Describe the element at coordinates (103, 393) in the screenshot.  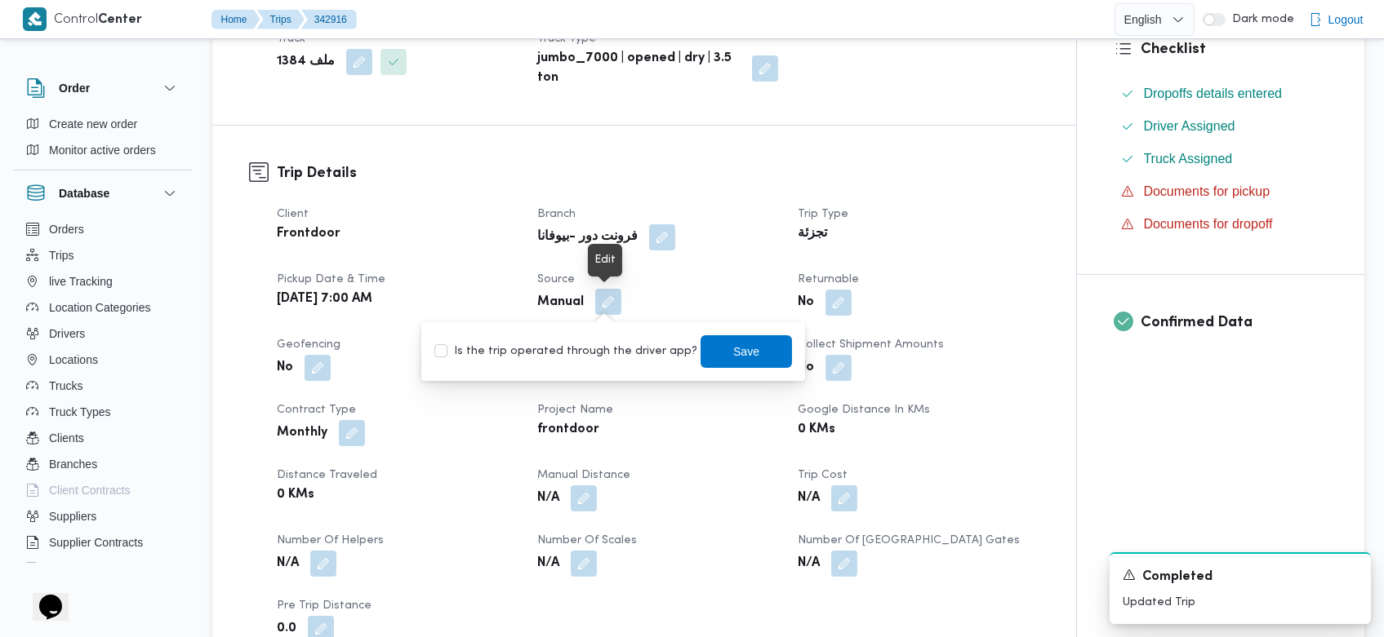
I see `div: Database` at that location.